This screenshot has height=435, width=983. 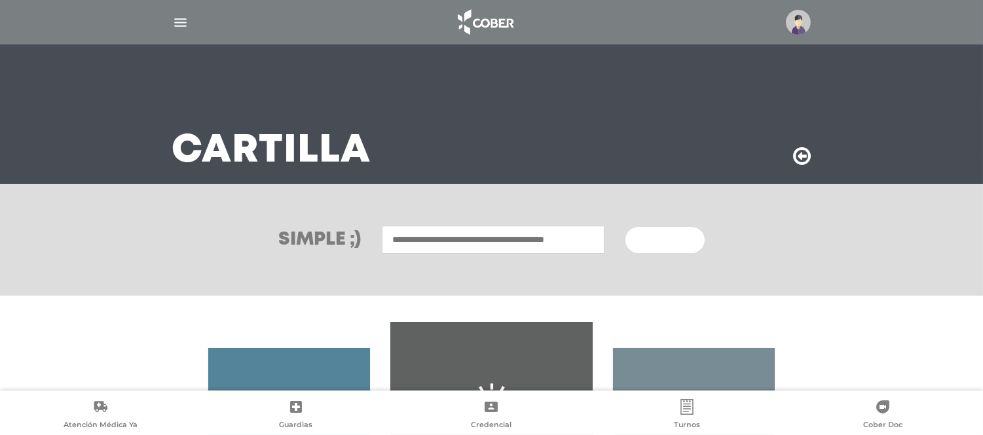 What do you see at coordinates (295, 426) in the screenshot?
I see `span: Guardias` at bounding box center [295, 426].